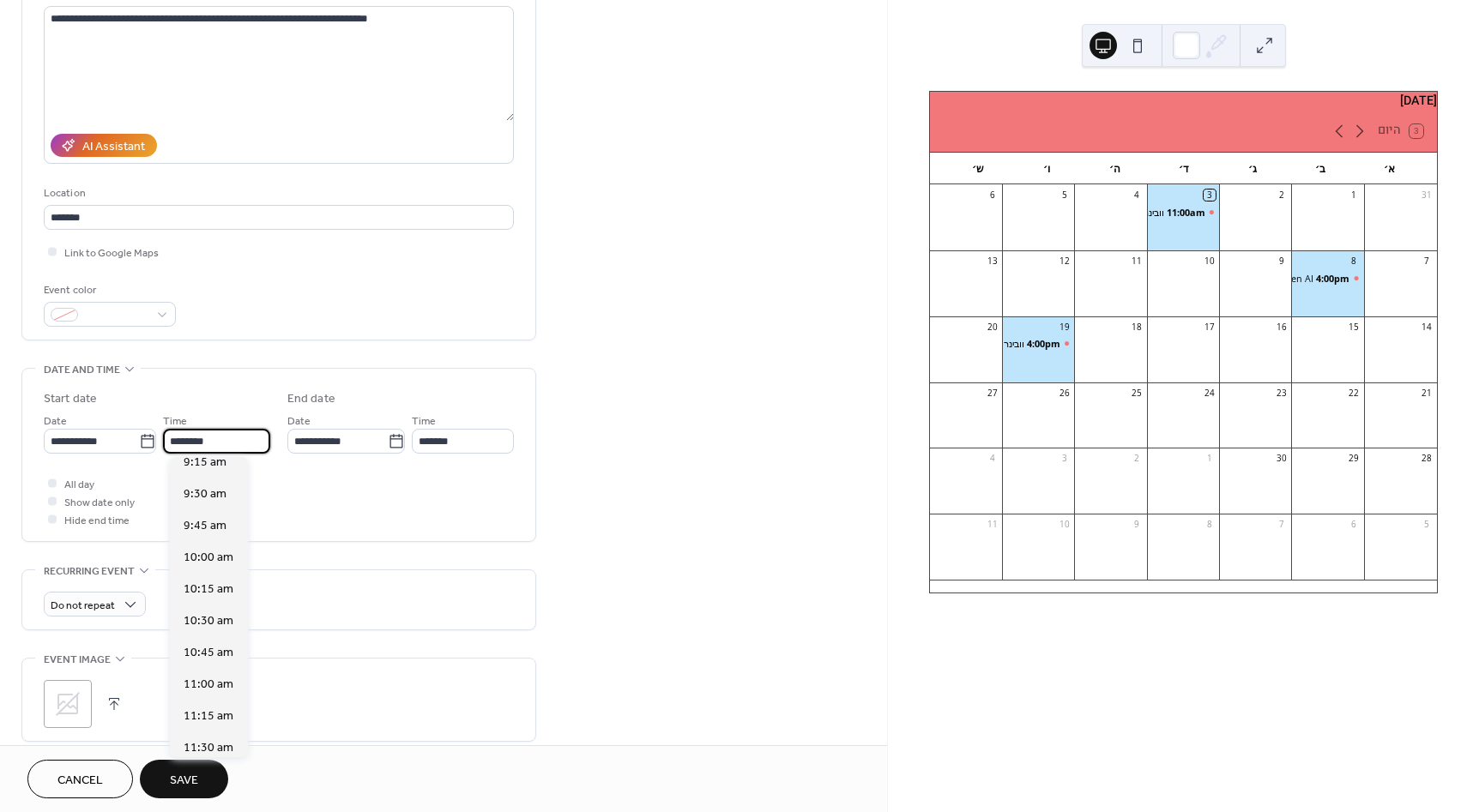  What do you see at coordinates (1389, 169) in the screenshot?
I see `div: א׳` at bounding box center [1389, 169].